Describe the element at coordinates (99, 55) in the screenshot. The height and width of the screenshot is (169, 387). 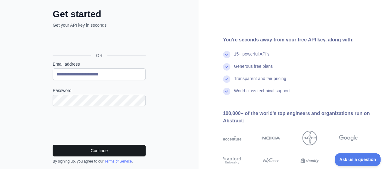
I see `span: OR` at that location.